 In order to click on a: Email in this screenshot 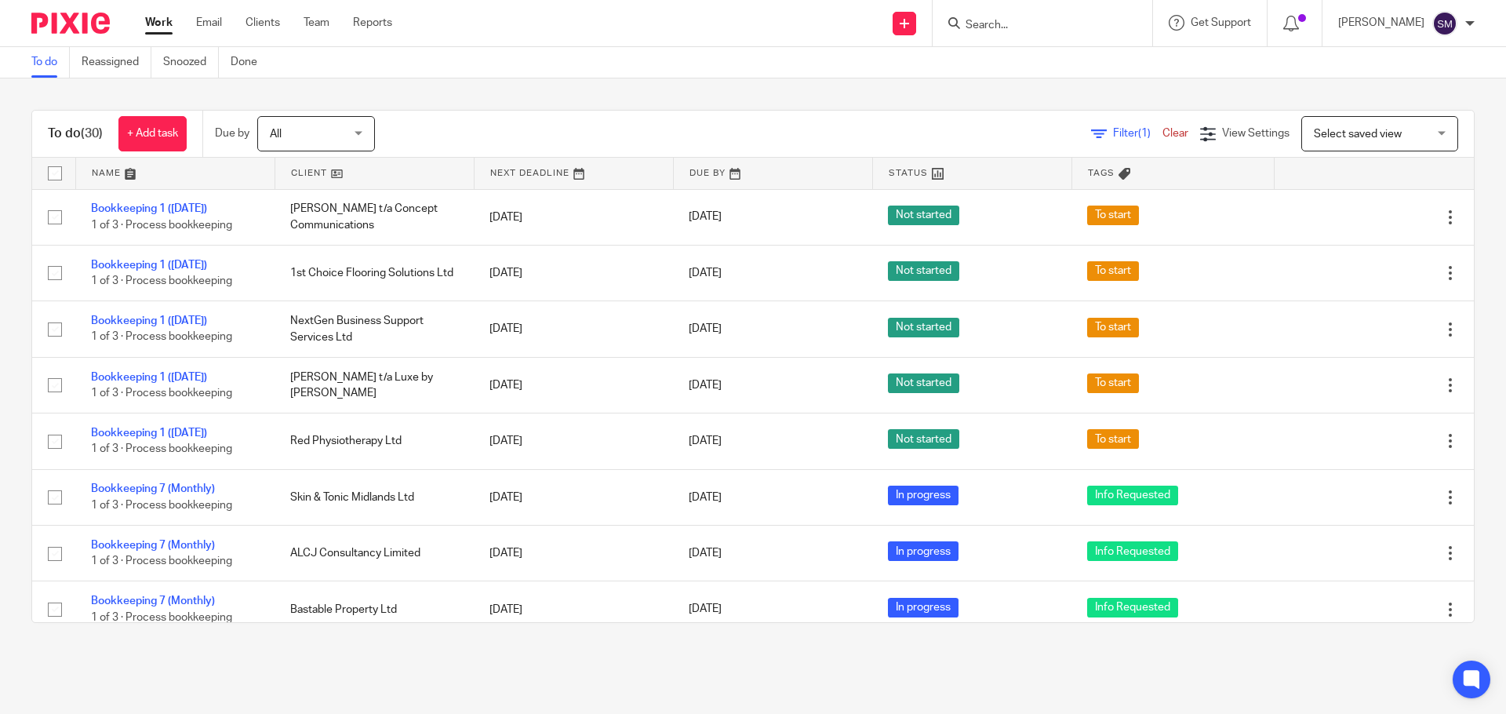, I will do `click(209, 23)`.